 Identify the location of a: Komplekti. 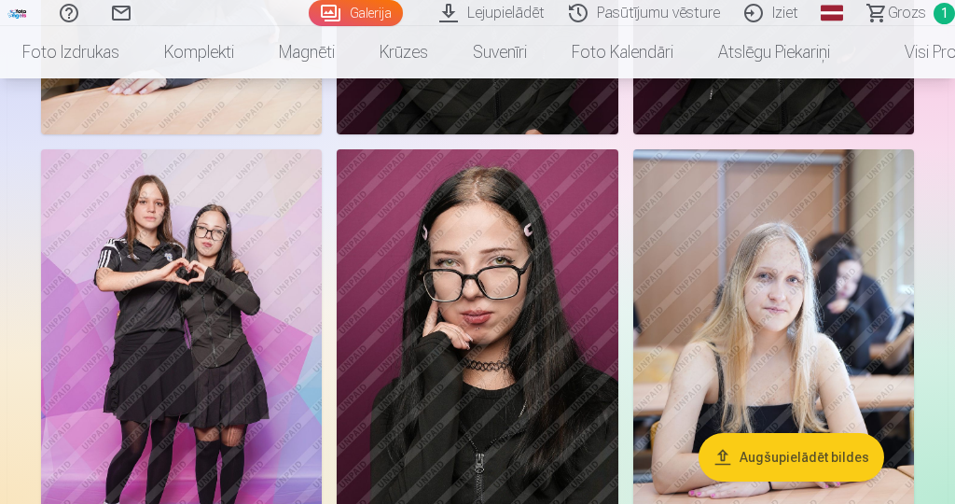
(199, 52).